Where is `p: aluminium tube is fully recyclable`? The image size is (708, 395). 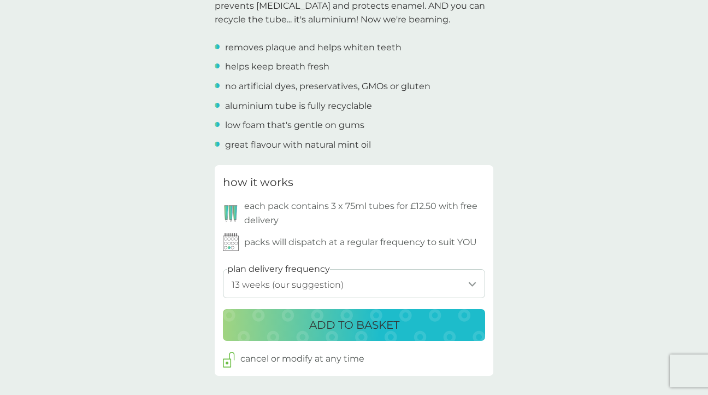
p: aluminium tube is fully recyclable is located at coordinates (298, 106).